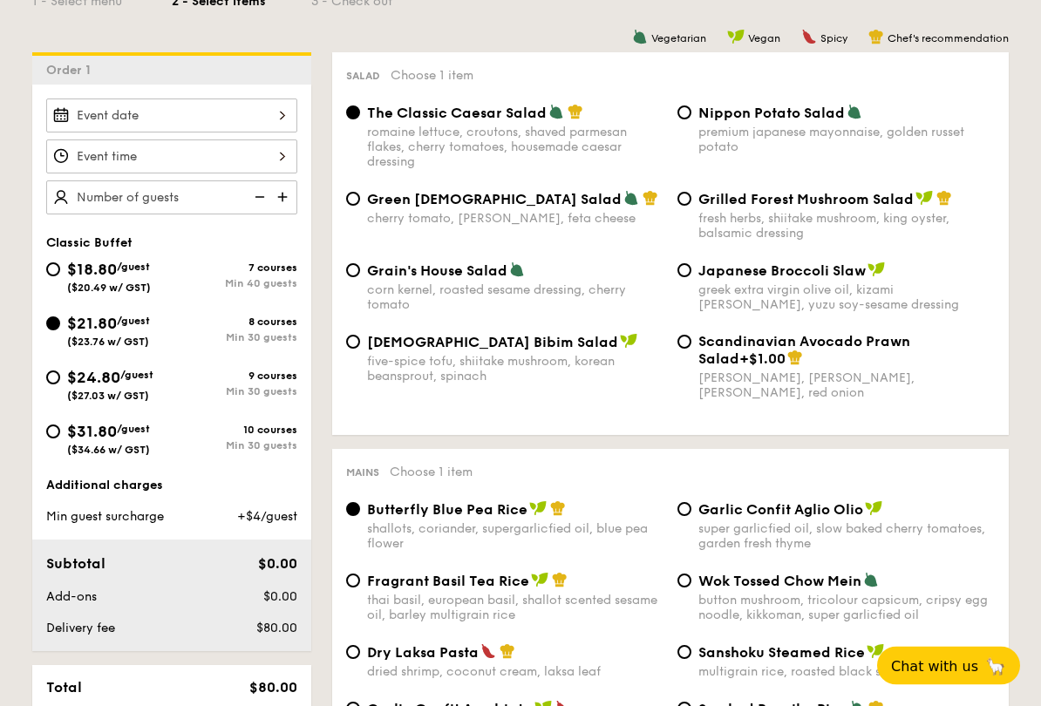  Describe the element at coordinates (353, 510) in the screenshot. I see `input: Butterfly Blue Pea Riceshallots, coriander, supergarlicfied oil, blue pea flower` at that location.